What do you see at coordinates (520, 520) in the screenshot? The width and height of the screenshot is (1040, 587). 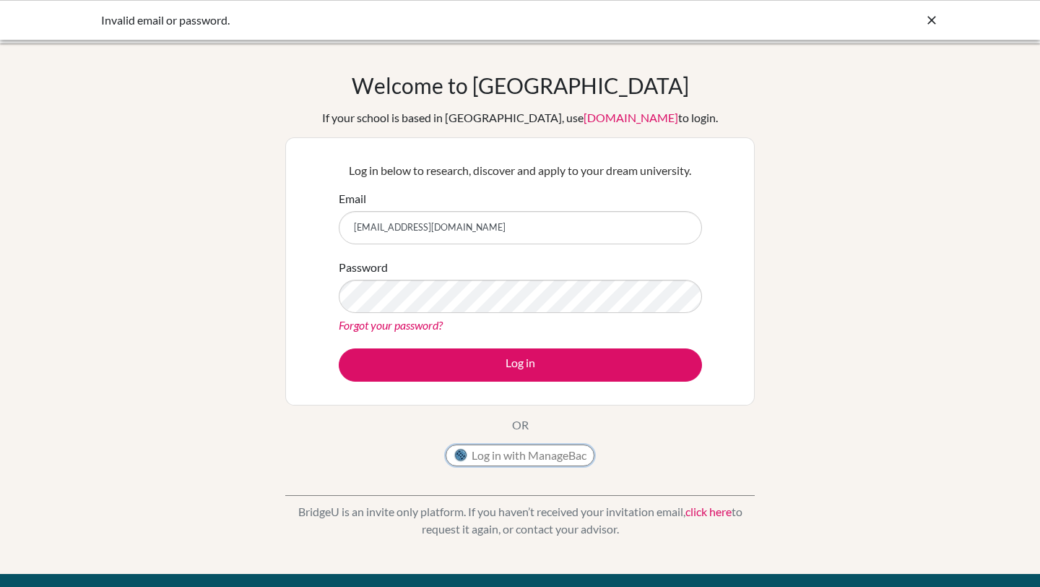 I see `p: BridgeU is an invite only platform. If you haven’t received your invitation email, to request it ...` at bounding box center [520, 520].